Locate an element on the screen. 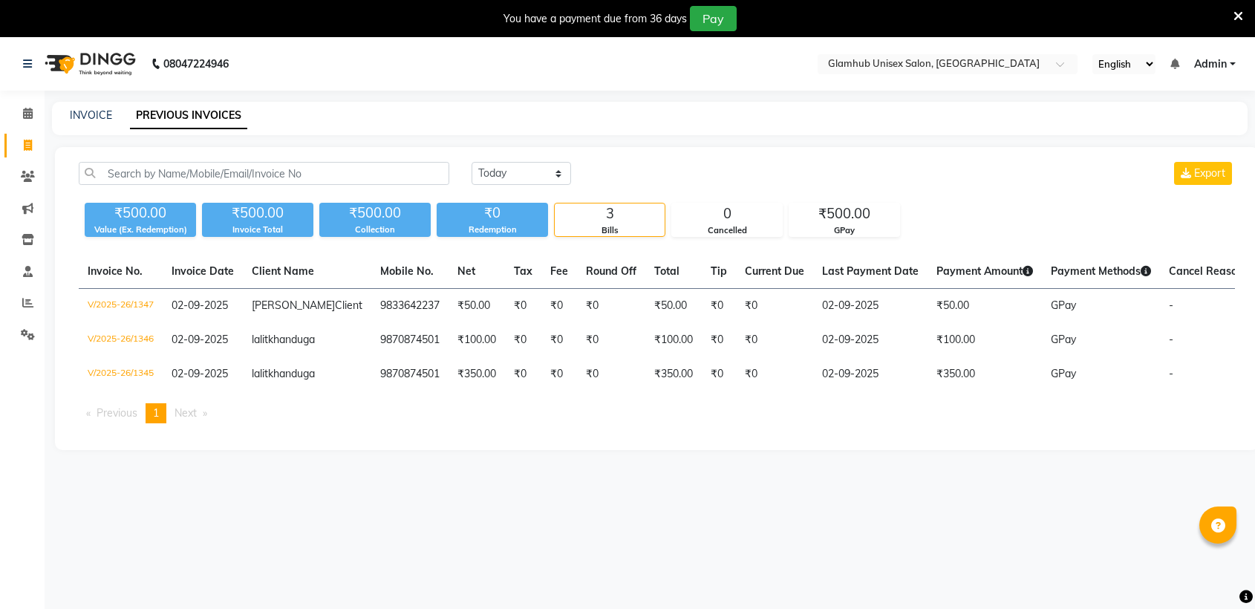  span: Payment Methods is located at coordinates (1101, 271).